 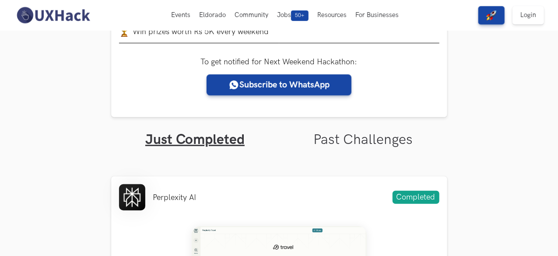 What do you see at coordinates (492, 15) in the screenshot?
I see `img: rocket` at bounding box center [492, 15].